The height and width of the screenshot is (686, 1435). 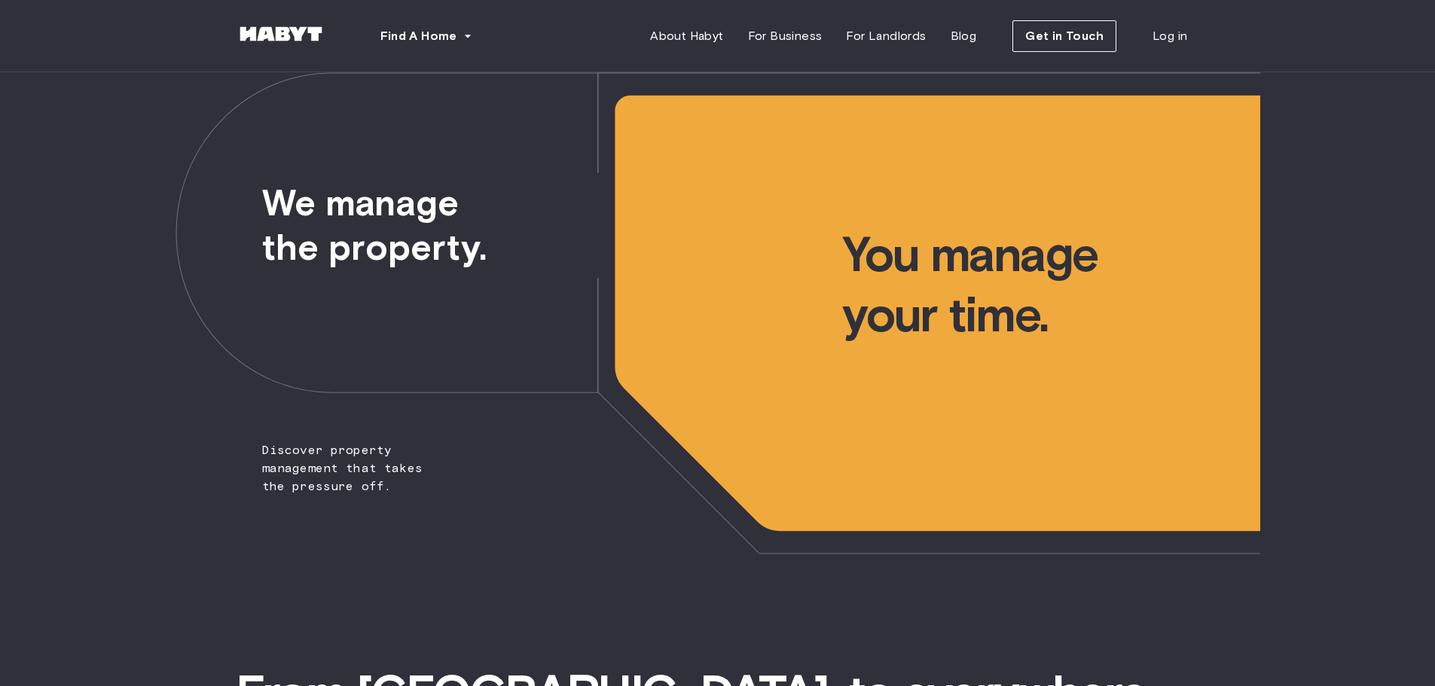 What do you see at coordinates (785, 36) in the screenshot?
I see `span: For Business` at bounding box center [785, 36].